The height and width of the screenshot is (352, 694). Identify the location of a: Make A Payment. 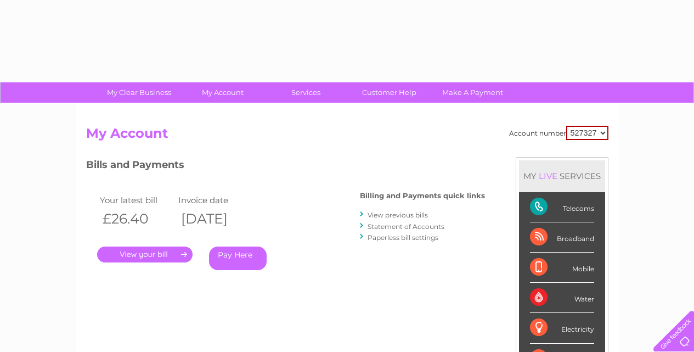
(472, 92).